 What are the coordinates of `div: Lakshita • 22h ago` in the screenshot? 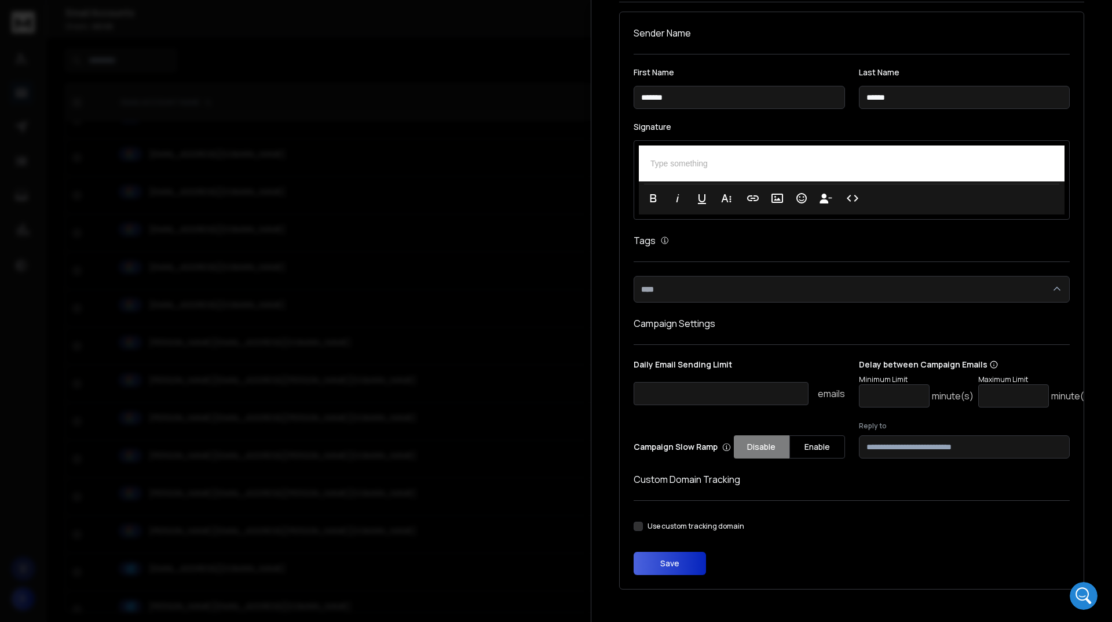 It's located at (52, 339).